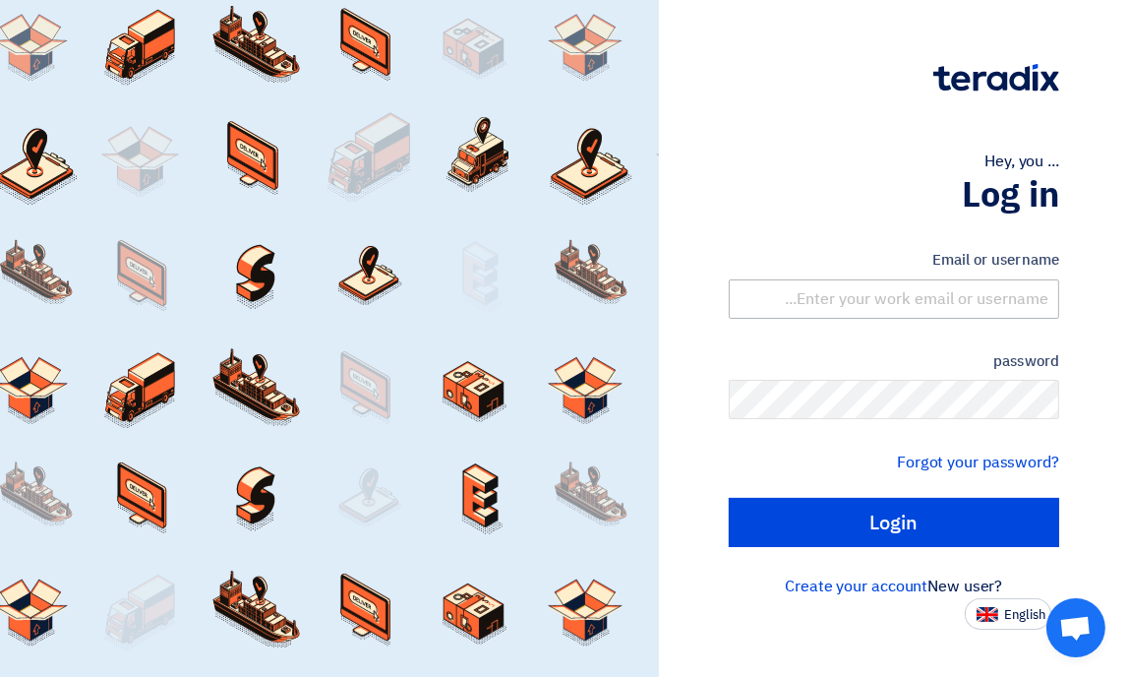 This screenshot has height=677, width=1129. I want to click on img: en-US.png, so click(988, 614).